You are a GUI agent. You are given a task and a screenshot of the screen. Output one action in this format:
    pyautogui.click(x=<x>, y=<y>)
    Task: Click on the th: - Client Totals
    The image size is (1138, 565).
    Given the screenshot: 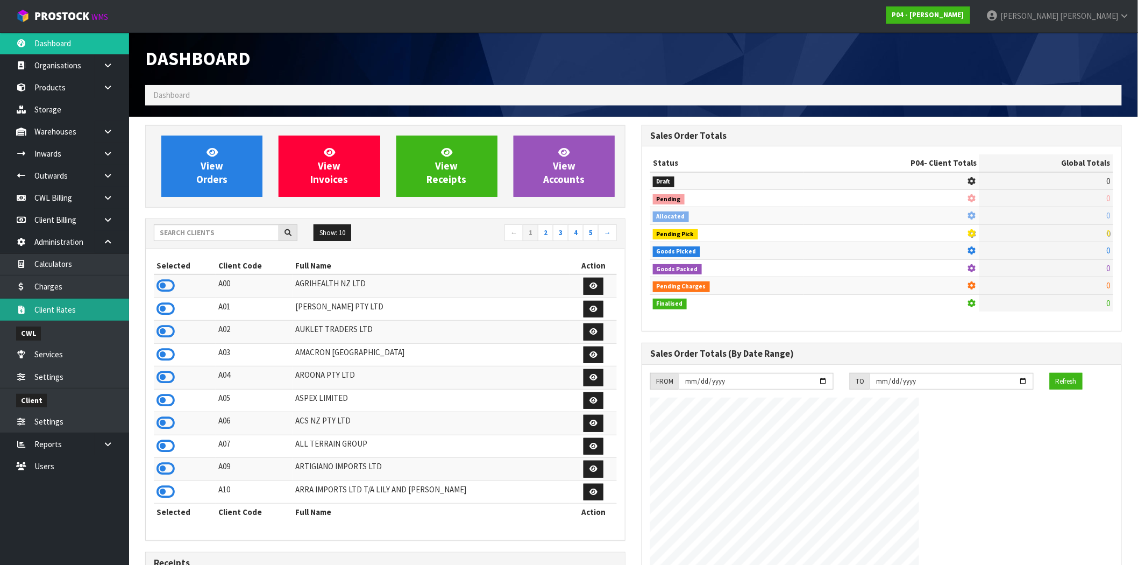 What is the action you would take?
    pyautogui.click(x=892, y=163)
    